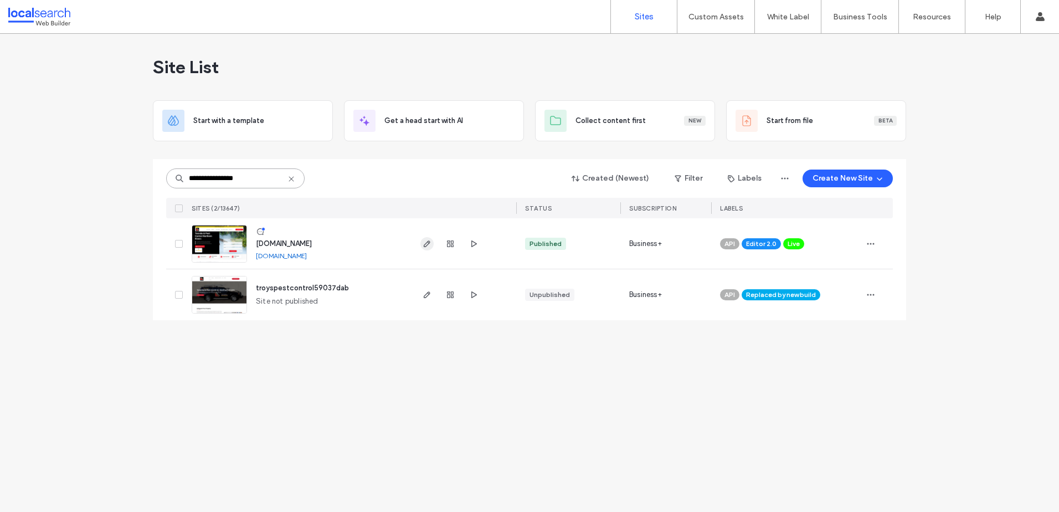  What do you see at coordinates (695, 121) in the screenshot?
I see `div: New` at bounding box center [695, 121].